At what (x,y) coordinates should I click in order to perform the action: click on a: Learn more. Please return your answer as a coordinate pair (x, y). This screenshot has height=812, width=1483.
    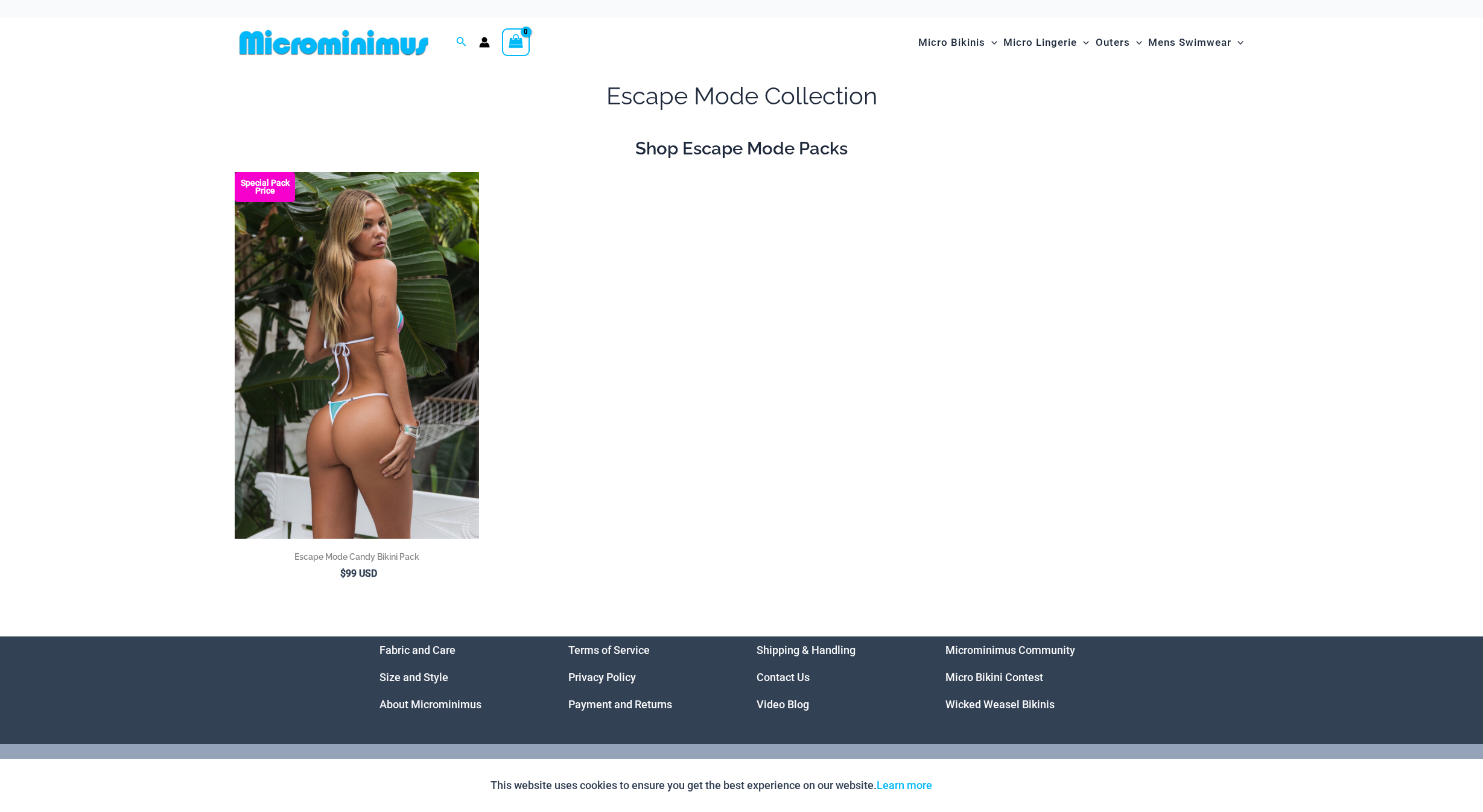
    Looking at the image, I should click on (904, 785).